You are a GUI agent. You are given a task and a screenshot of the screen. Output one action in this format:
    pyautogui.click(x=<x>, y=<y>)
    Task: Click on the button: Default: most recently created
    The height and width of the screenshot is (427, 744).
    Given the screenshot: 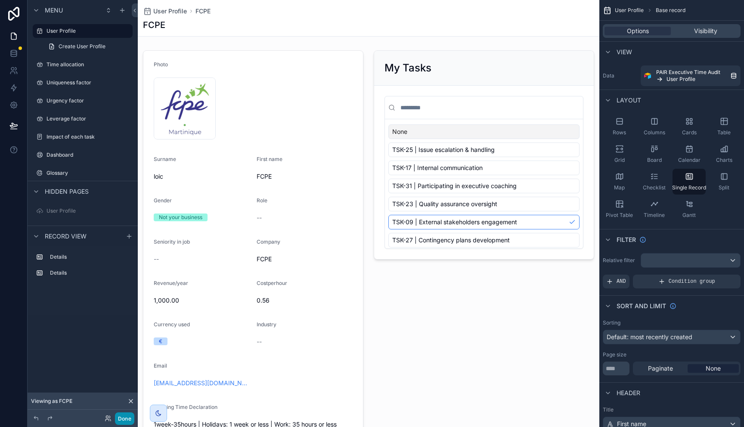 What is the action you would take?
    pyautogui.click(x=672, y=337)
    